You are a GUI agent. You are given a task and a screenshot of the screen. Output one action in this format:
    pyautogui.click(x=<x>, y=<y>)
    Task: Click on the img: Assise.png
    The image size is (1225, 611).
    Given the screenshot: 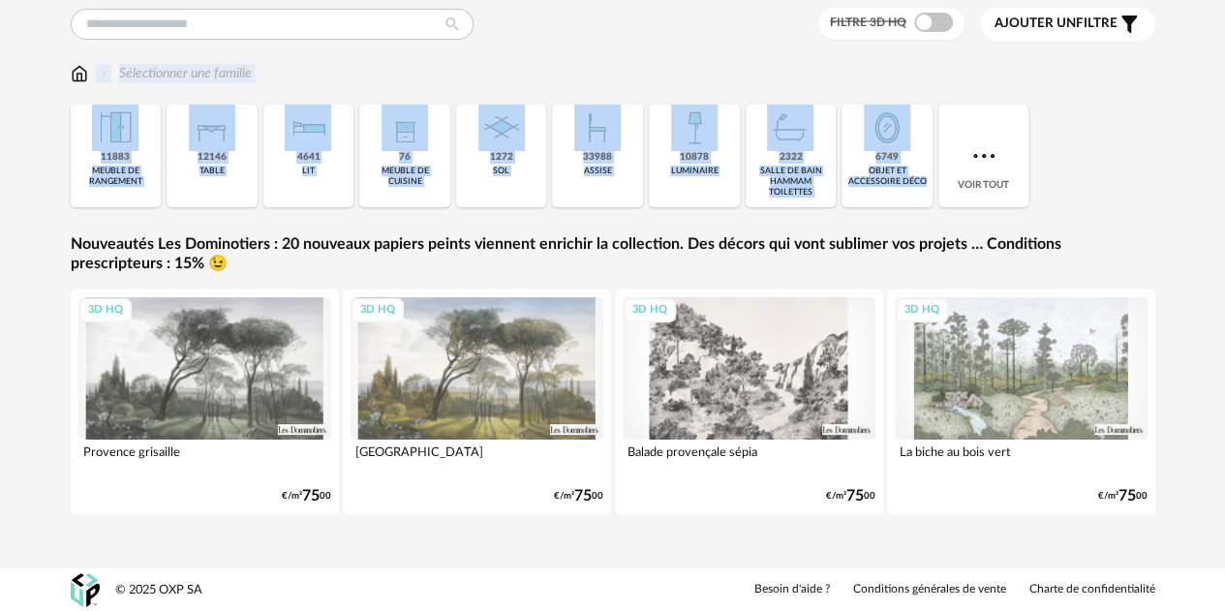 What is the action you would take?
    pyautogui.click(x=598, y=128)
    